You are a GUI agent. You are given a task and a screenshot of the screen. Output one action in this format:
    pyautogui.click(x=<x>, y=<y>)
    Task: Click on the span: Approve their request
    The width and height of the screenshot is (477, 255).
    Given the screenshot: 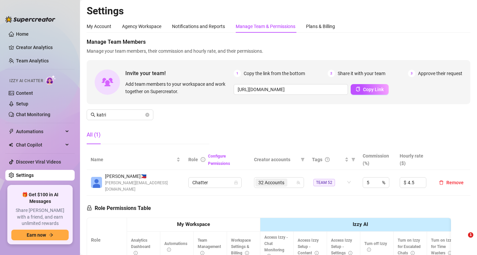 What is the action you would take?
    pyautogui.click(x=440, y=73)
    